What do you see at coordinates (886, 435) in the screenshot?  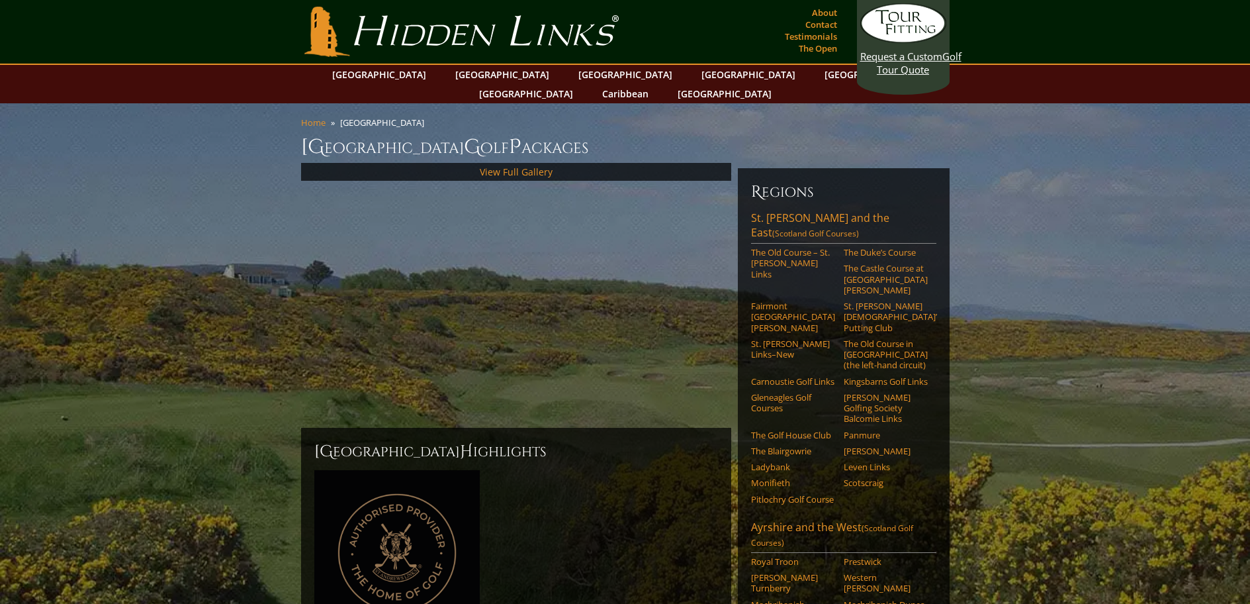 I see `a: Panmure` at bounding box center [886, 435].